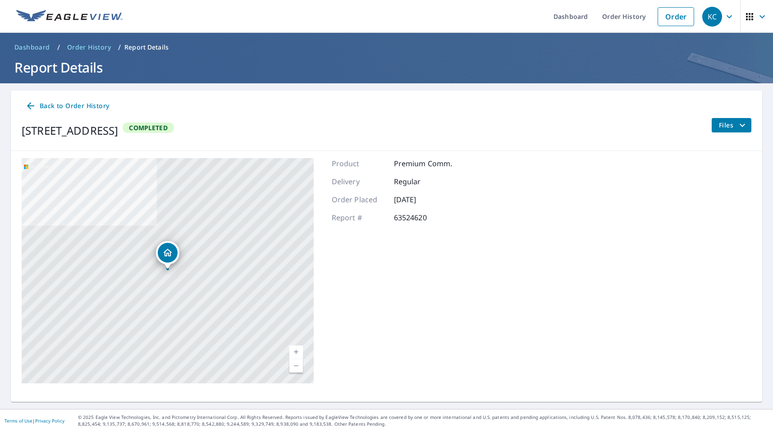 This screenshot has height=432, width=773. Describe the element at coordinates (731, 125) in the screenshot. I see `button: filesDropdownBtn-63524620` at that location.